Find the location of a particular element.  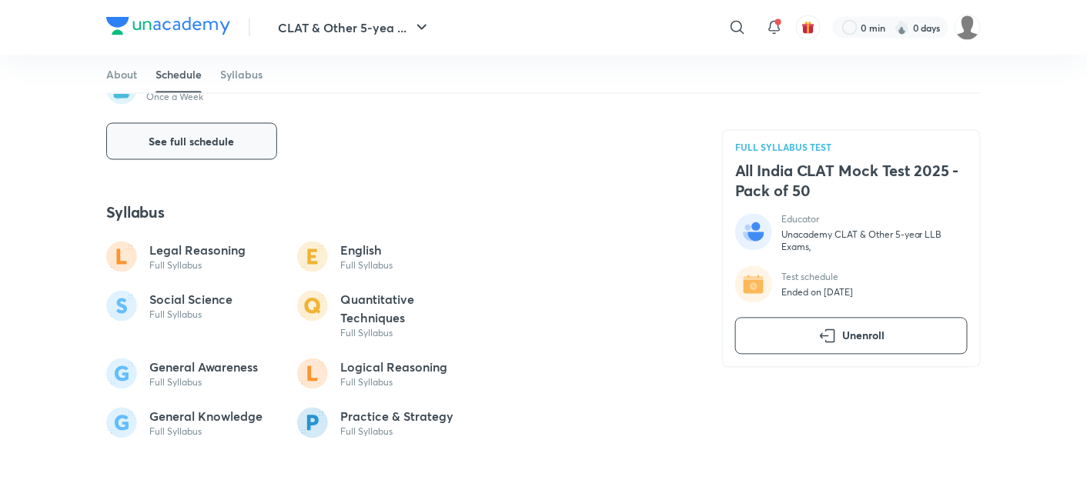

a: Company Logo is located at coordinates (168, 28).